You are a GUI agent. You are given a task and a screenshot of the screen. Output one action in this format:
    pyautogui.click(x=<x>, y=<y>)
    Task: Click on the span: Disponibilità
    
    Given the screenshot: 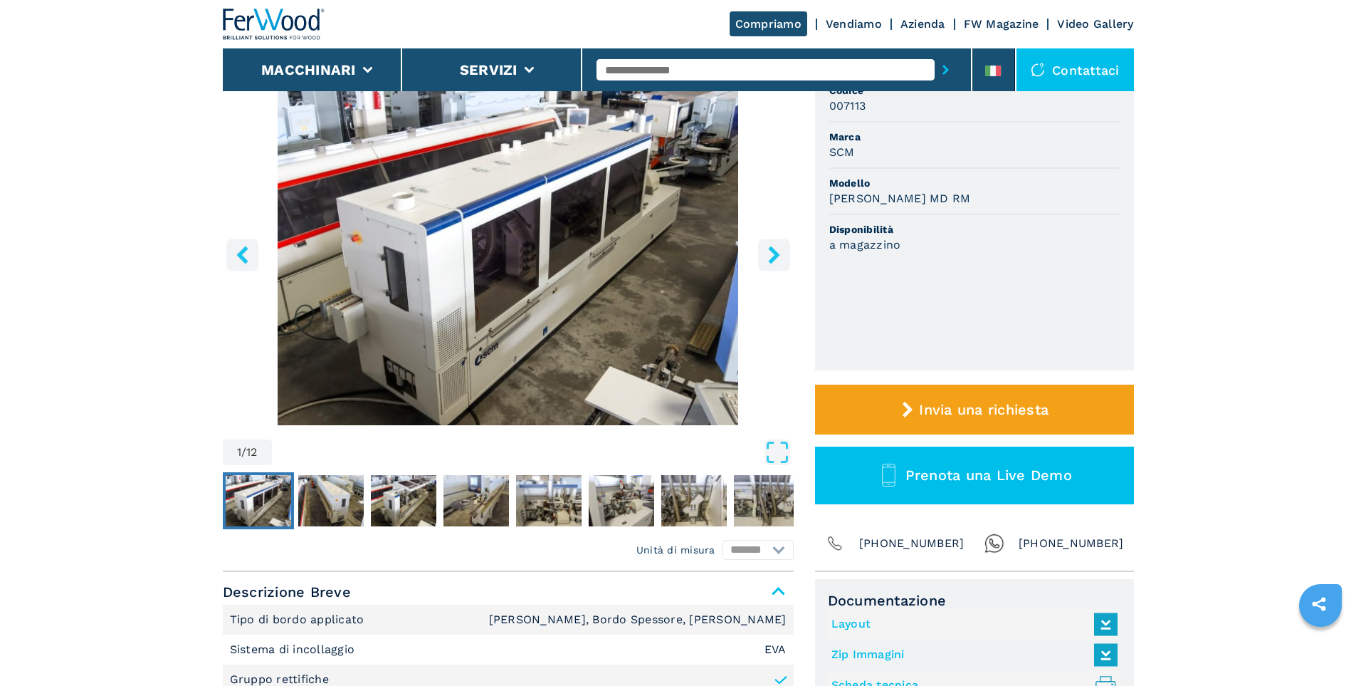 What is the action you would take?
    pyautogui.click(x=975, y=229)
    